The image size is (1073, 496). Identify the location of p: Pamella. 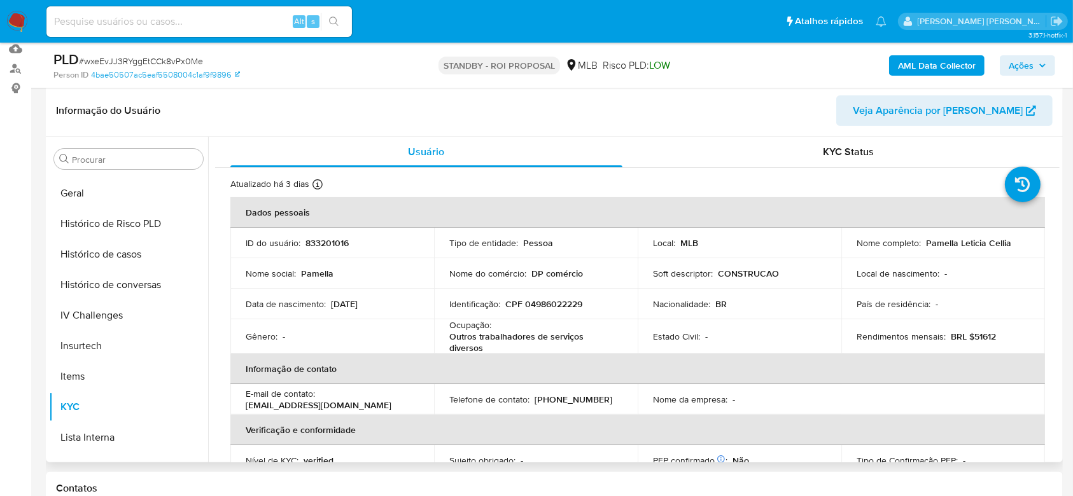
(317, 274).